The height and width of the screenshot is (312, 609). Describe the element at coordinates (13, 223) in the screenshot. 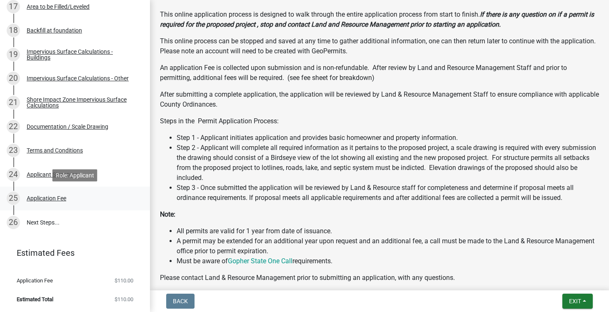

I see `div: 26` at that location.